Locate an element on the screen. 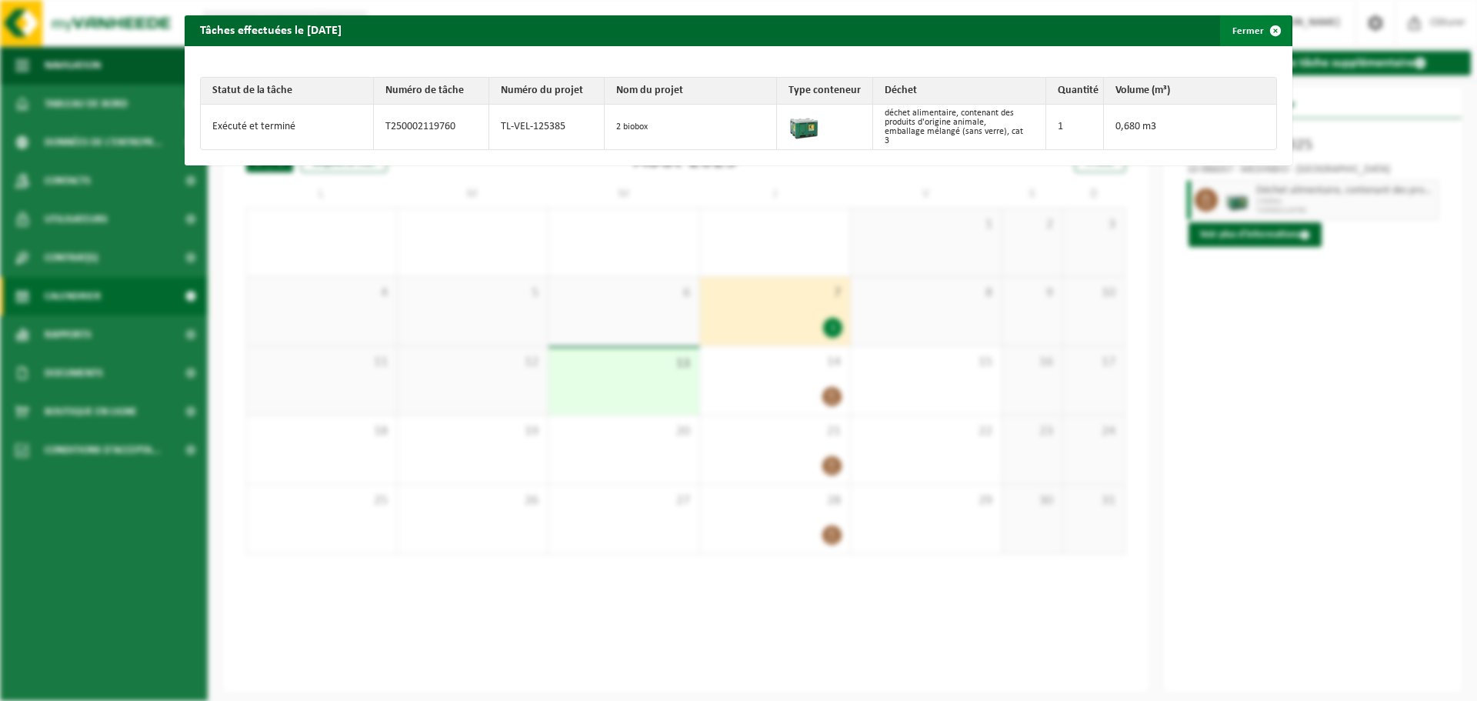 Image resolution: width=1477 pixels, height=701 pixels. th: Statut de la tâche is located at coordinates (287, 91).